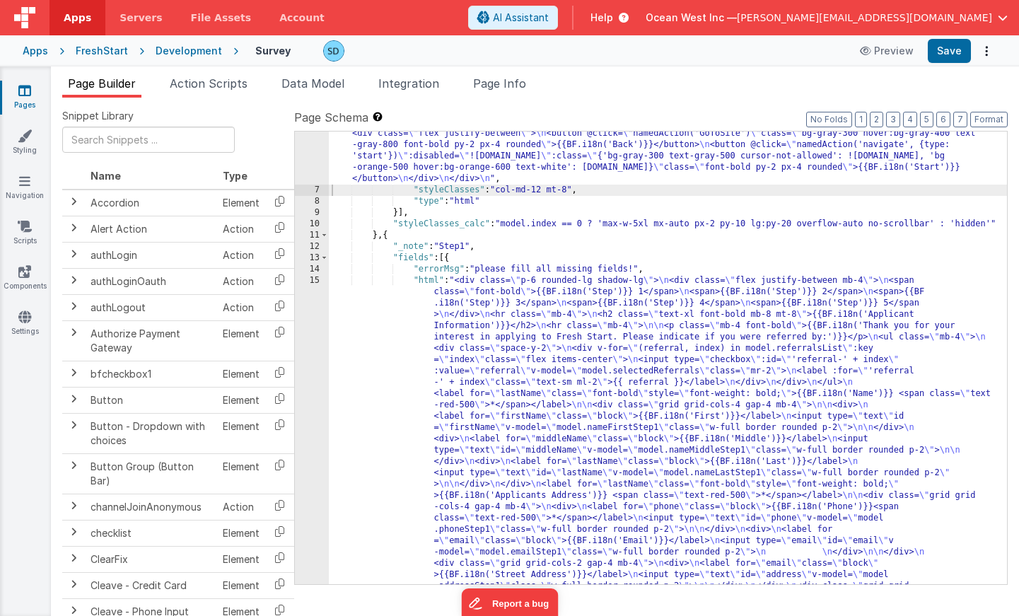  Describe the element at coordinates (235, 175) in the screenshot. I see `span: Type` at that location.